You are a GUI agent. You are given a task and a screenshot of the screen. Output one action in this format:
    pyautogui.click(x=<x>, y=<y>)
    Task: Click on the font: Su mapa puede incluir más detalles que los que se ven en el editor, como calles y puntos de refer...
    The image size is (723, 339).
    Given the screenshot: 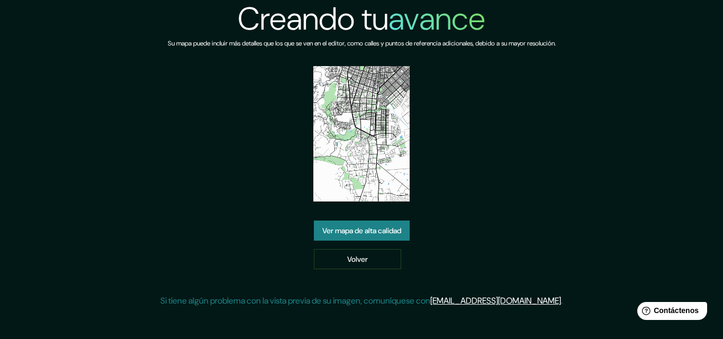 What is the action you would take?
    pyautogui.click(x=361, y=43)
    